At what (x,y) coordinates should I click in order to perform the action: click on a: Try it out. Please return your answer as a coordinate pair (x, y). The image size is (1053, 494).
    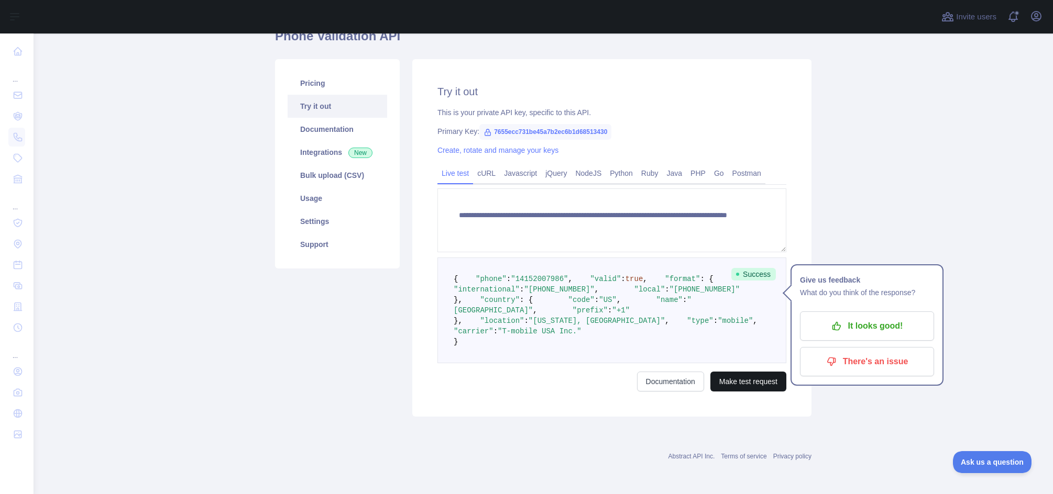
    Looking at the image, I should click on (337, 106).